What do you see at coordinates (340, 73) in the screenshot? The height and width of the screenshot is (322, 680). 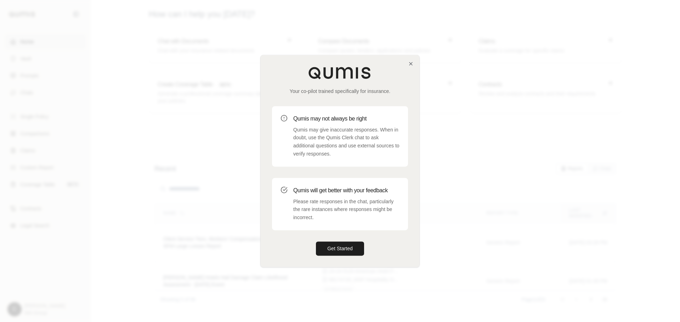 I see `img: Qumis Logo` at bounding box center [340, 73].